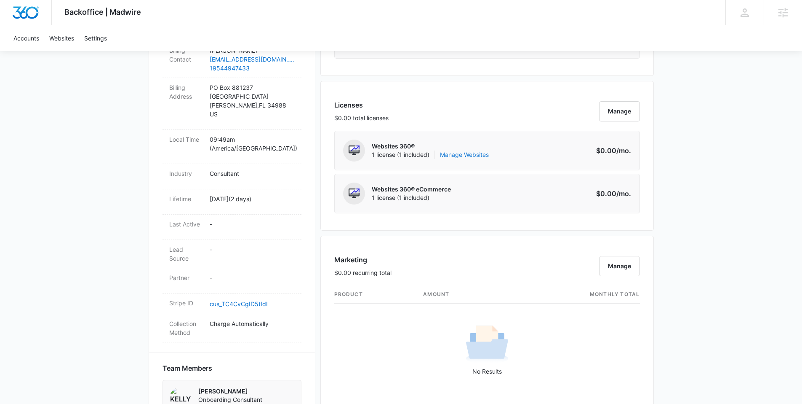 The image size is (802, 404). I want to click on dt: Partner, so click(186, 277).